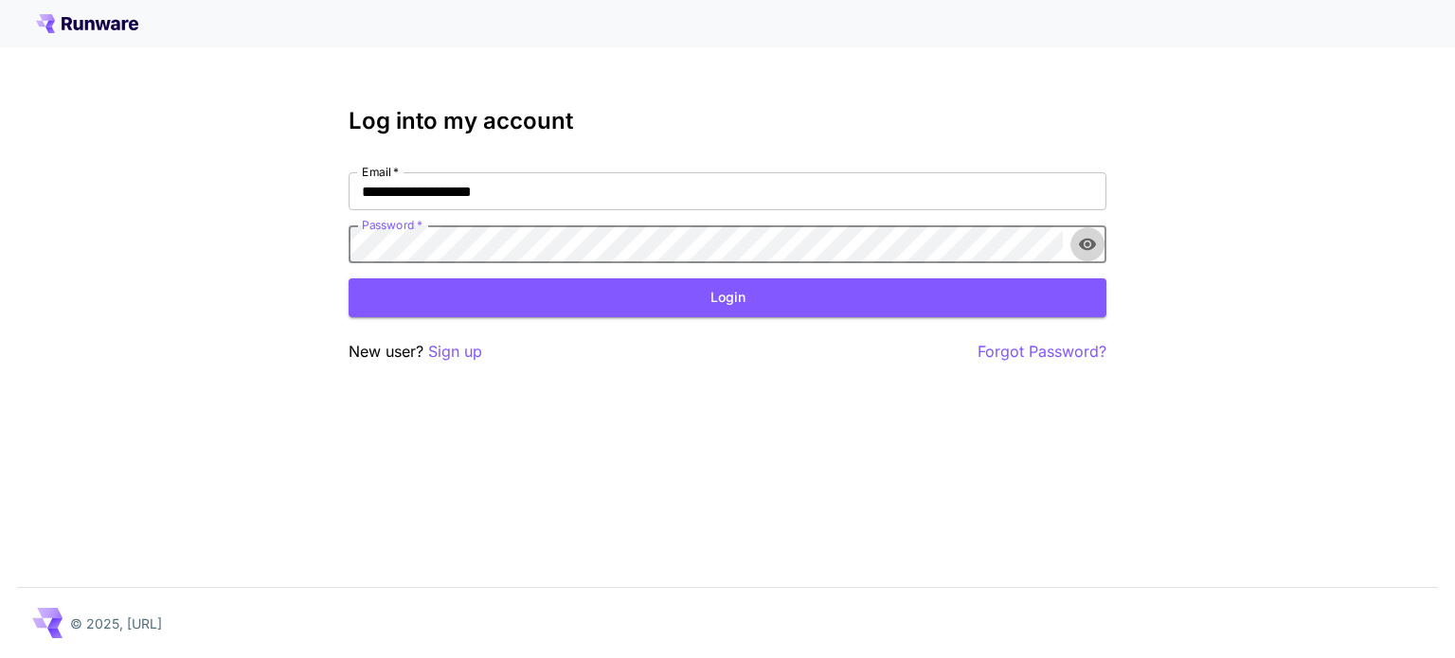  What do you see at coordinates (415, 351) in the screenshot?
I see `p: New user?` at bounding box center [415, 351].